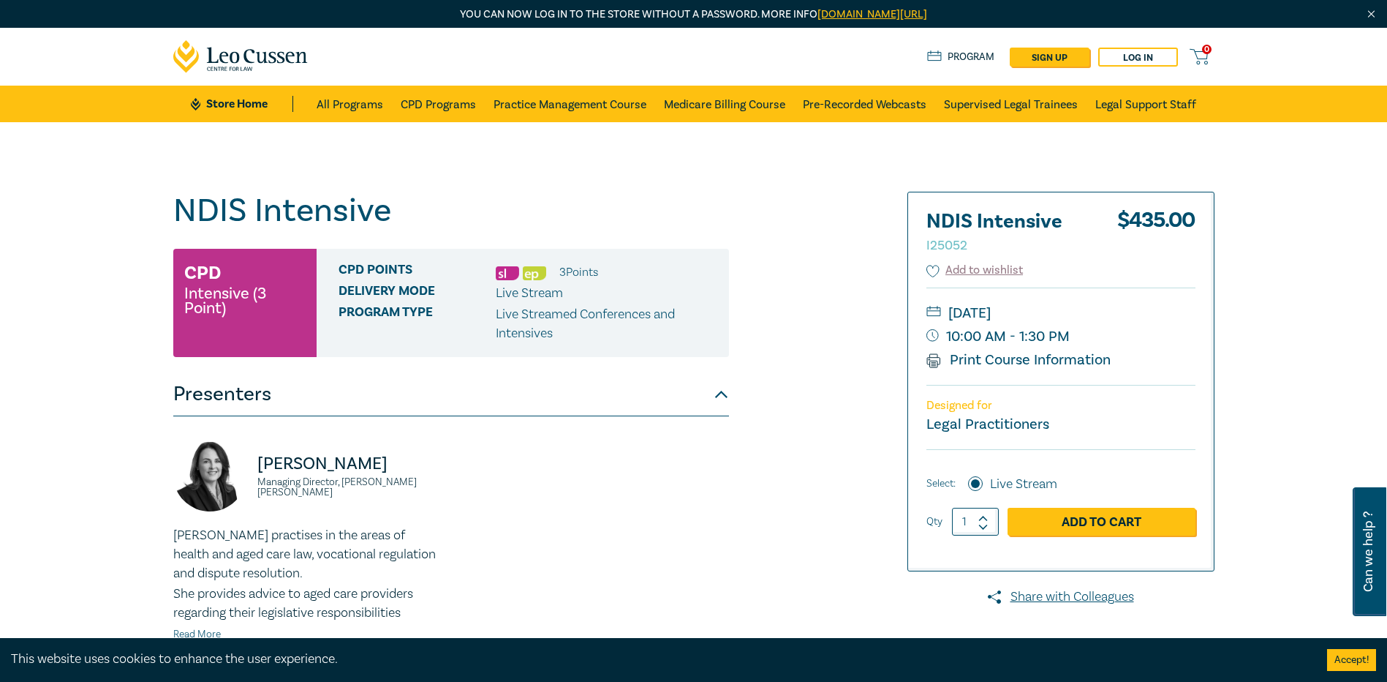  What do you see at coordinates (579, 272) in the screenshot?
I see `li: 3 Point s` at bounding box center [579, 272].